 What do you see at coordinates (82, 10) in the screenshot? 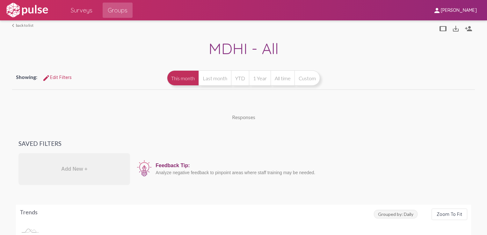
I see `a: Surveys` at bounding box center [82, 10].